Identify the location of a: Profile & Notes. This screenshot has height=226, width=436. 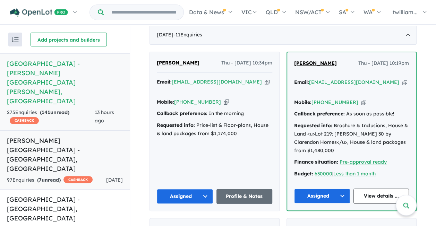
(244, 196).